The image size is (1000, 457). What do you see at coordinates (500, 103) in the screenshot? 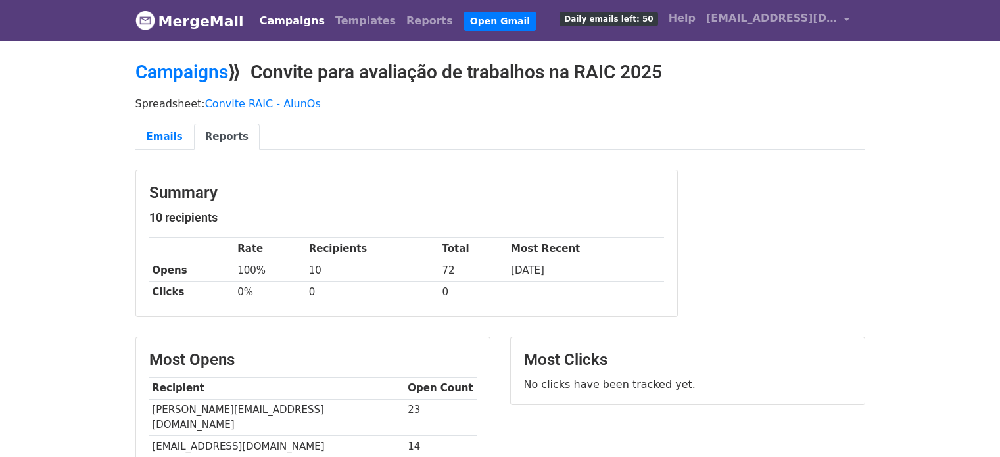
I see `p: Spreadsheet:` at bounding box center [500, 103].